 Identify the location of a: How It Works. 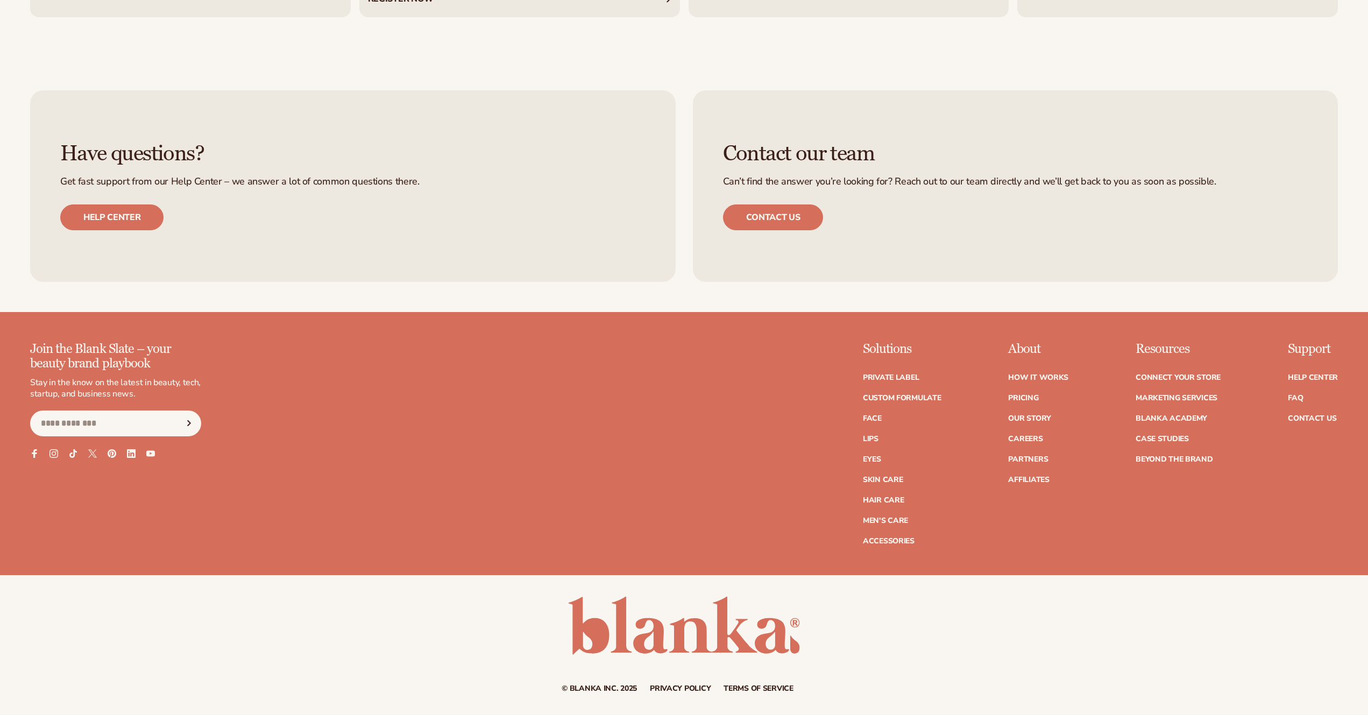
(1038, 378).